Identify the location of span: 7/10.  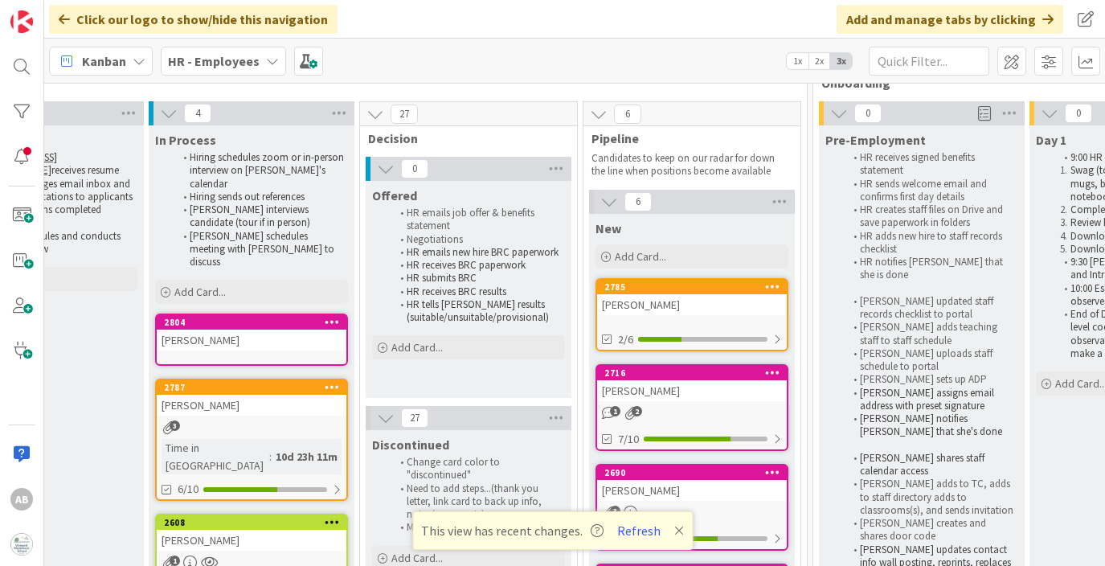
(628, 439).